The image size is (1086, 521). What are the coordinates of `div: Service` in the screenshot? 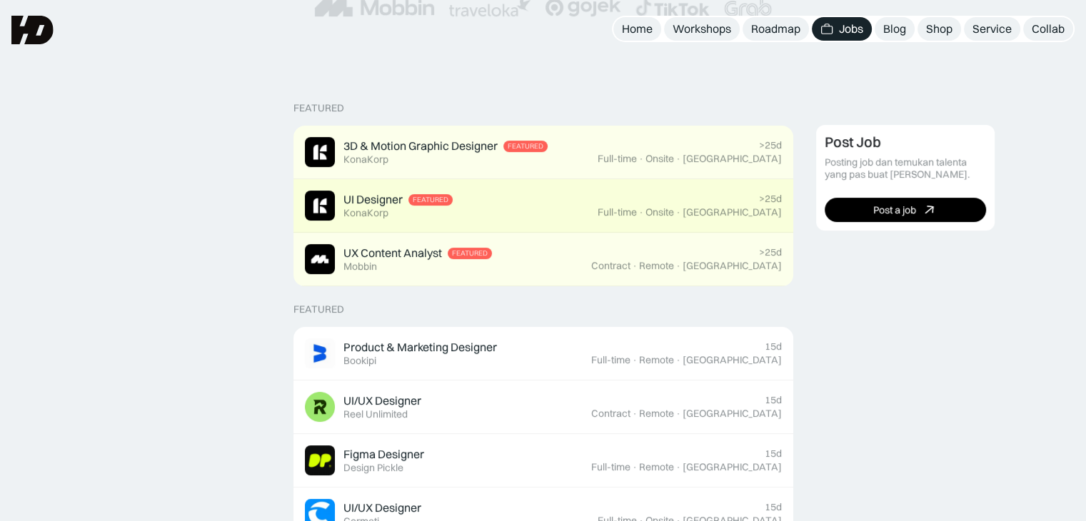 It's located at (992, 29).